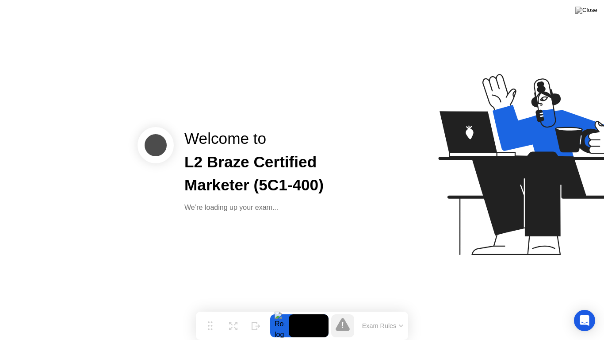 This screenshot has width=604, height=340. Describe the element at coordinates (266, 174) in the screenshot. I see `div: L2 Braze Certified Marketer (5C1-400)` at that location.